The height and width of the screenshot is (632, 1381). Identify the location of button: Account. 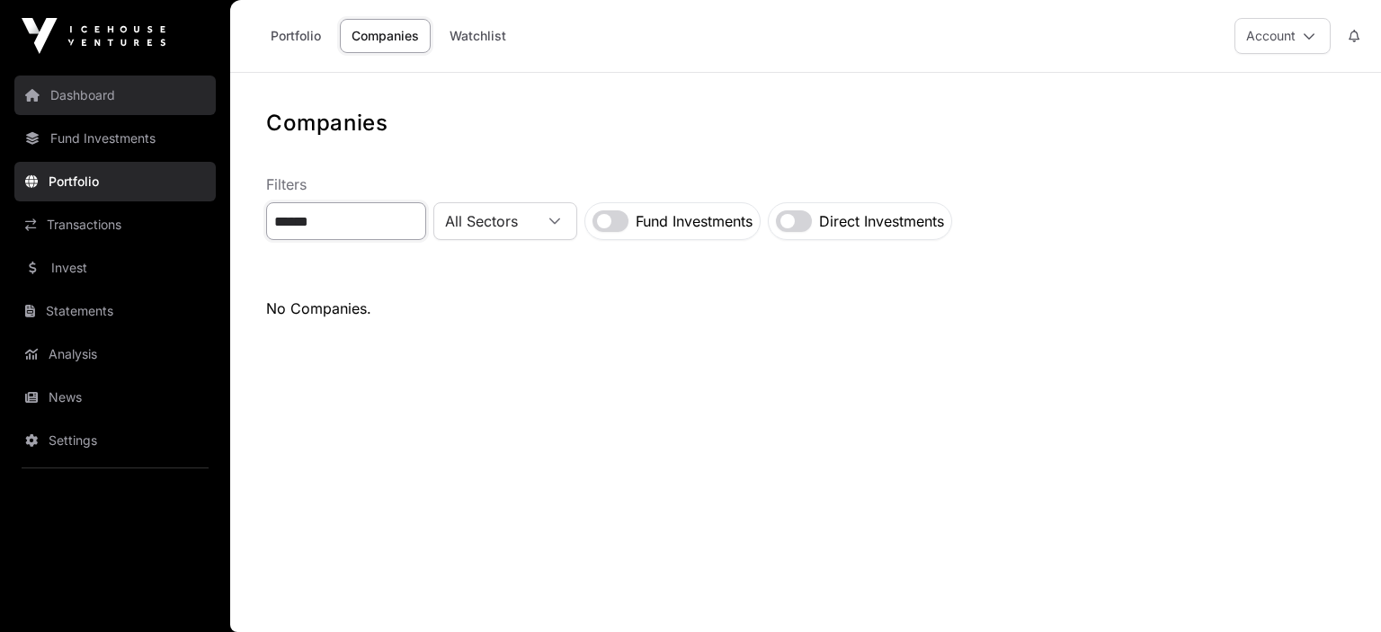
(1282, 36).